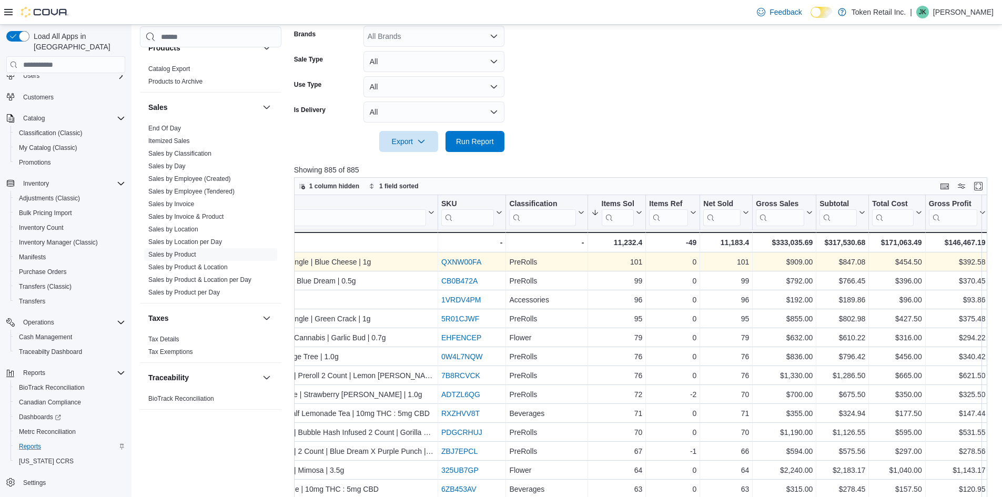 Image resolution: width=1002 pixels, height=497 pixels. What do you see at coordinates (189, 179) in the screenshot?
I see `span: Sales by Employee (Created)` at bounding box center [189, 179].